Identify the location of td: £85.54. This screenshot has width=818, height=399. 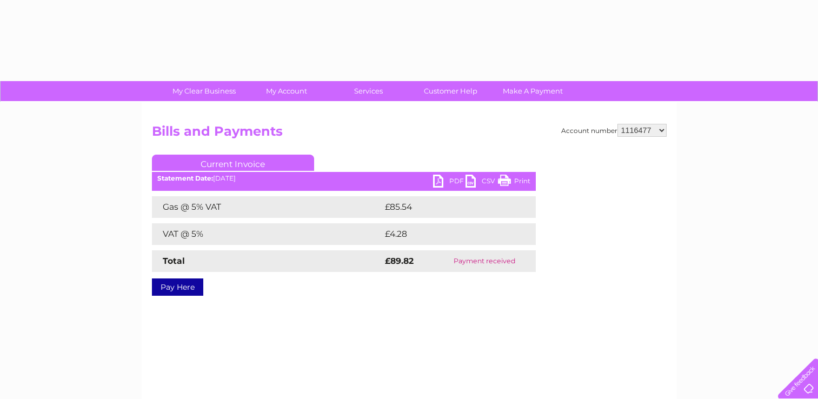
(448, 207).